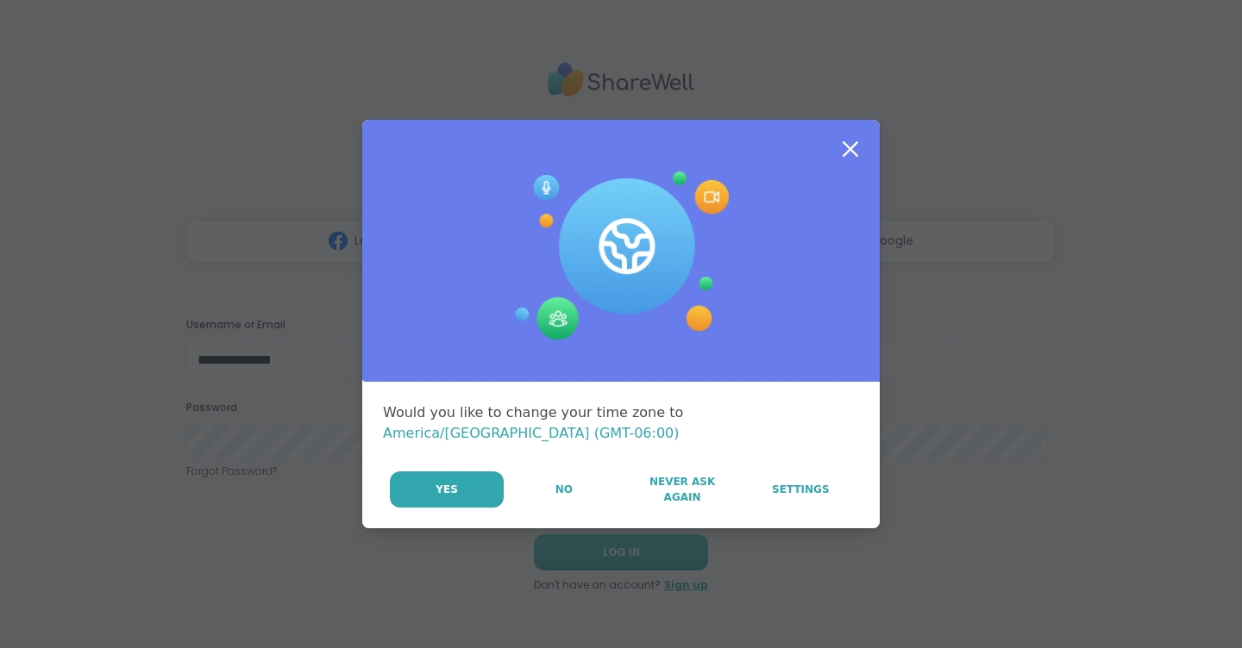 This screenshot has height=648, width=1242. Describe the element at coordinates (681, 490) in the screenshot. I see `span: Never Ask Again` at that location.